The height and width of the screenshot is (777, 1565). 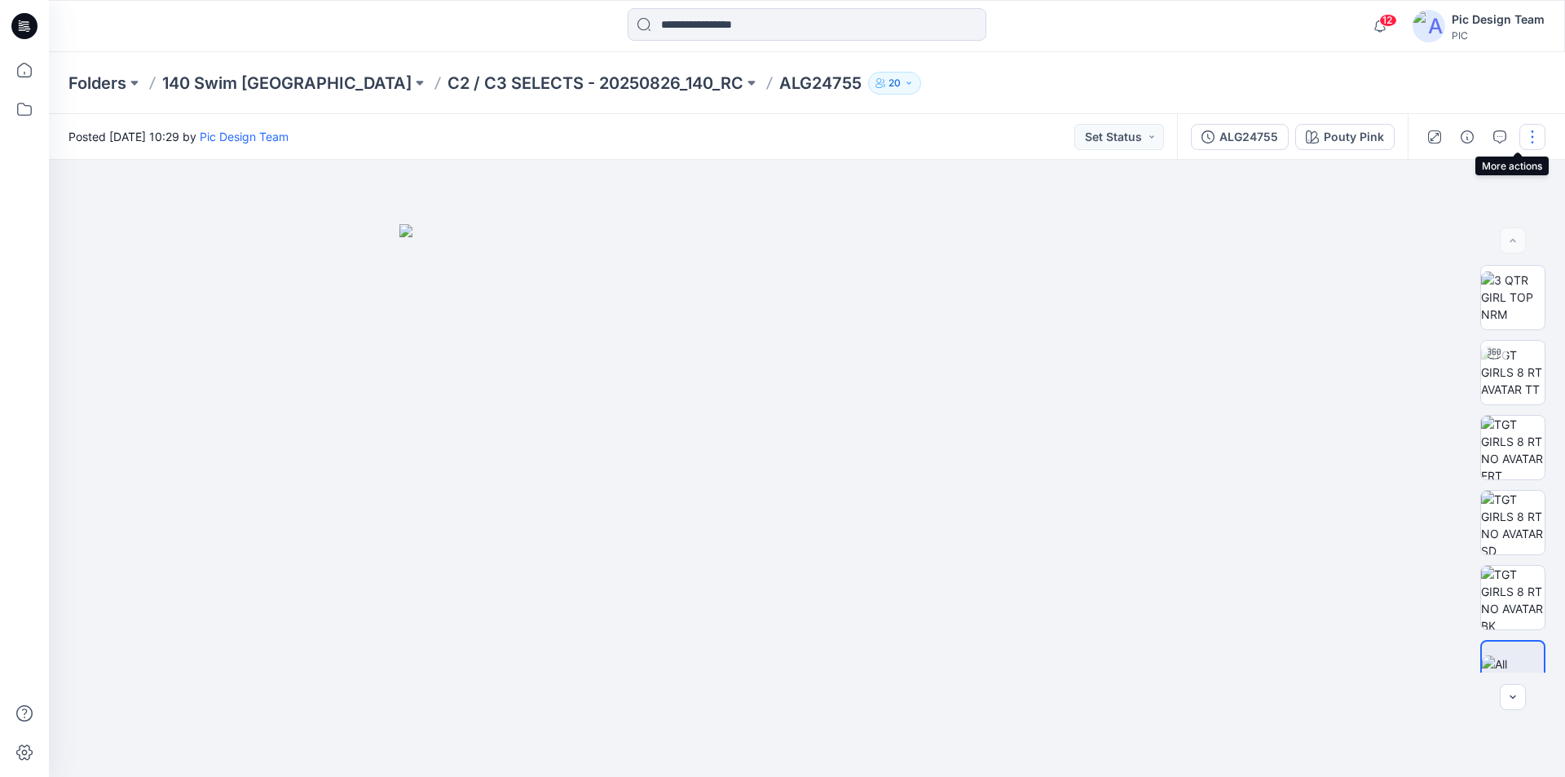 I want to click on div: ALG24755, so click(x=1248, y=137).